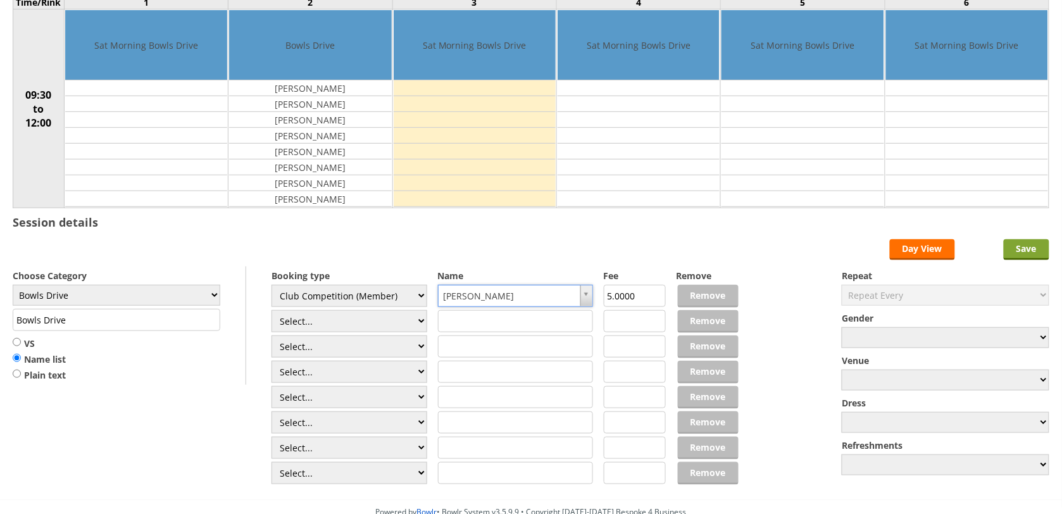  Describe the element at coordinates (310, 45) in the screenshot. I see `td: Bowls Drive` at that location.